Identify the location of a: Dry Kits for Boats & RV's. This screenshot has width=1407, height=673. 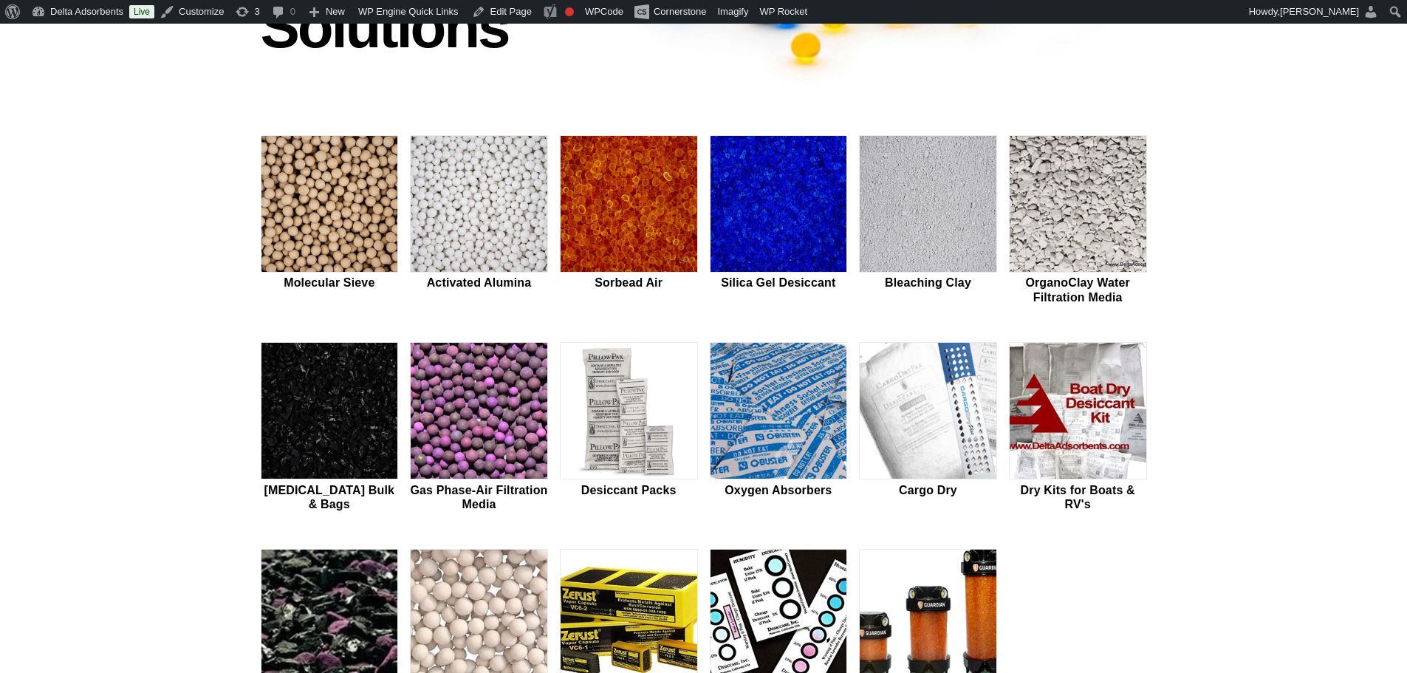
(1077, 428).